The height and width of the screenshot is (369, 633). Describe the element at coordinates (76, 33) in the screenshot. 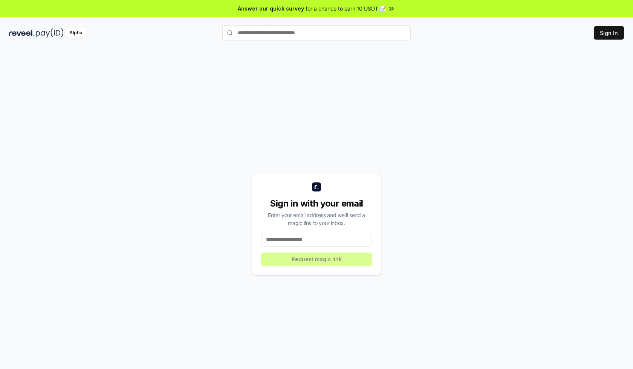

I see `div: Alpha` at that location.